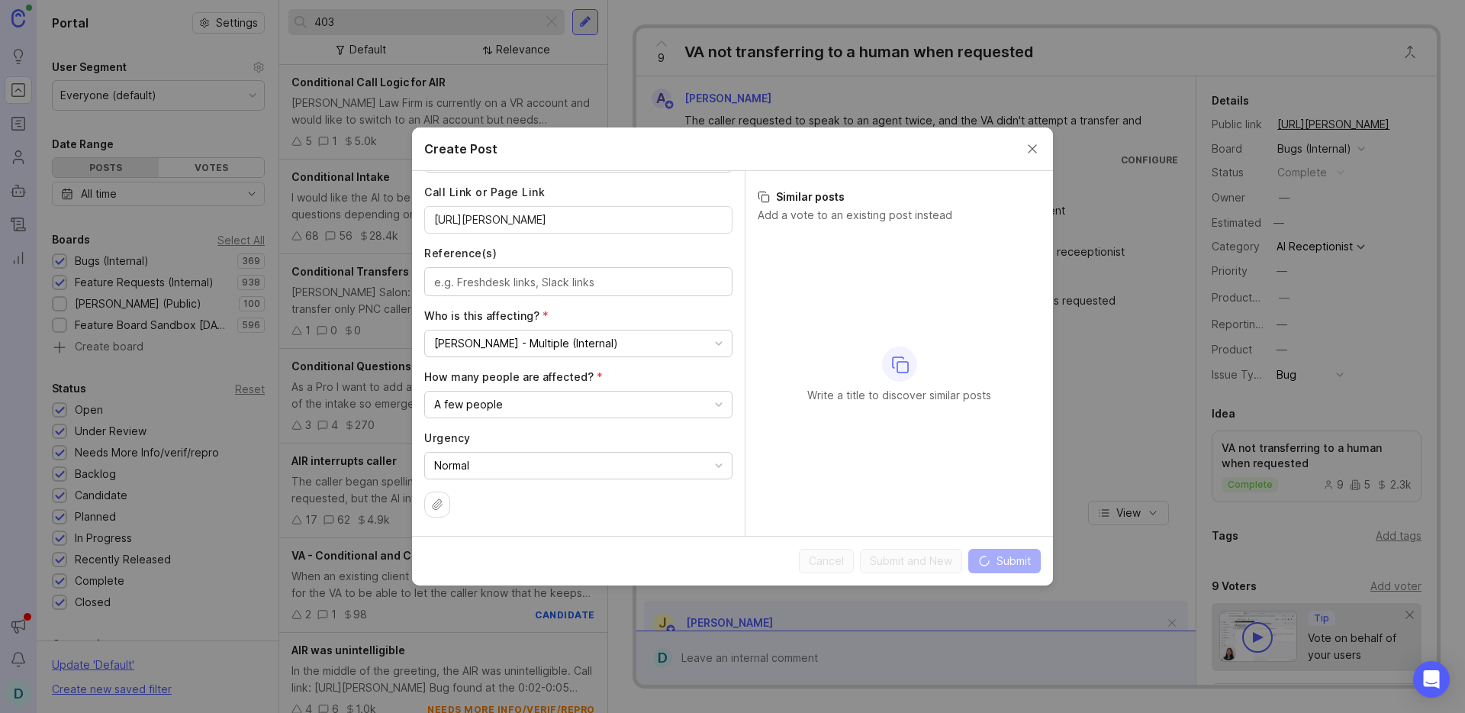 This screenshot has width=1465, height=713. Describe the element at coordinates (1033, 149) in the screenshot. I see `button: Close create post modal` at that location.